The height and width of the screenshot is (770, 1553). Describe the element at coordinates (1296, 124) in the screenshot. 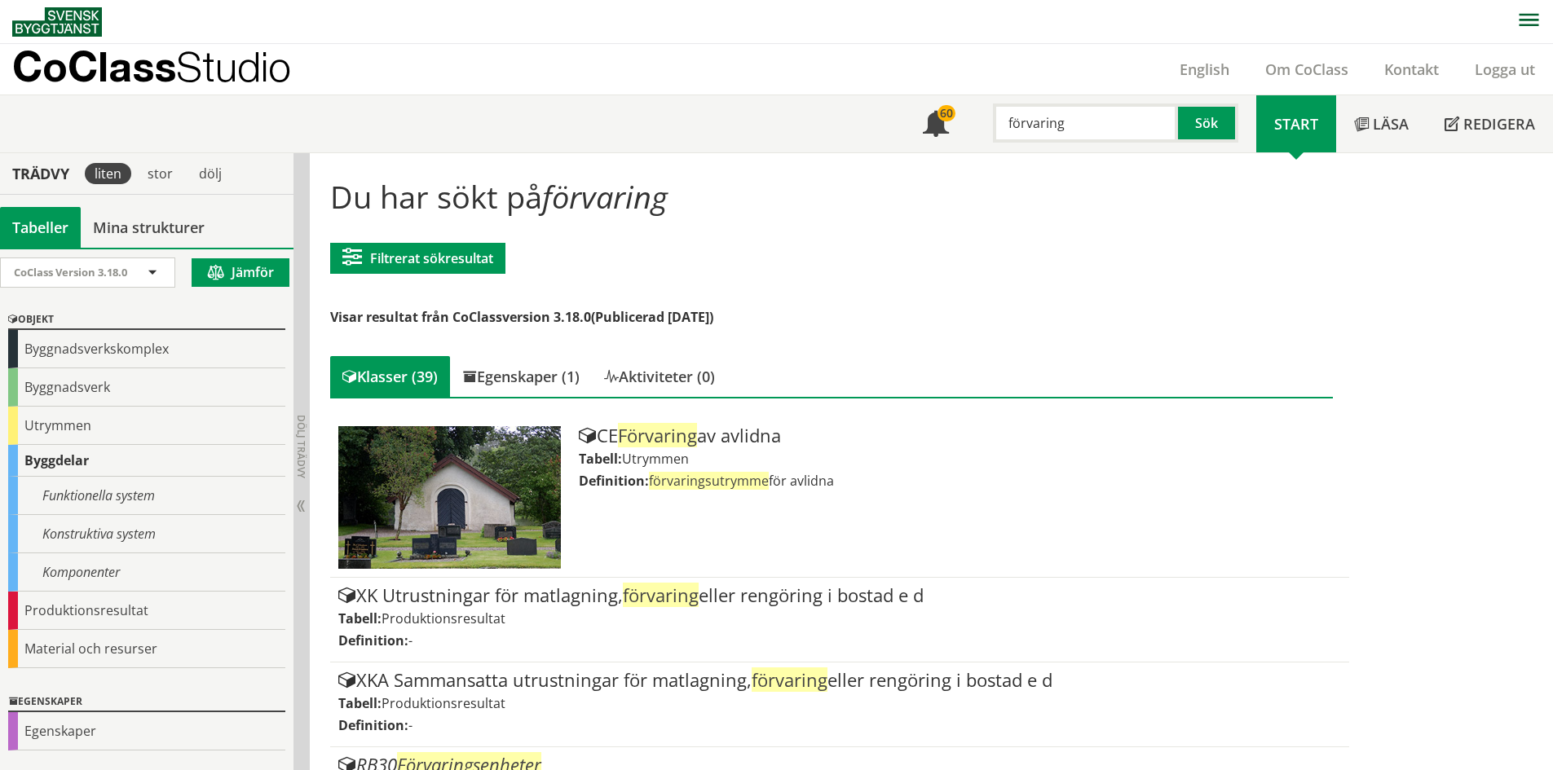

I see `span: Start` at that location.